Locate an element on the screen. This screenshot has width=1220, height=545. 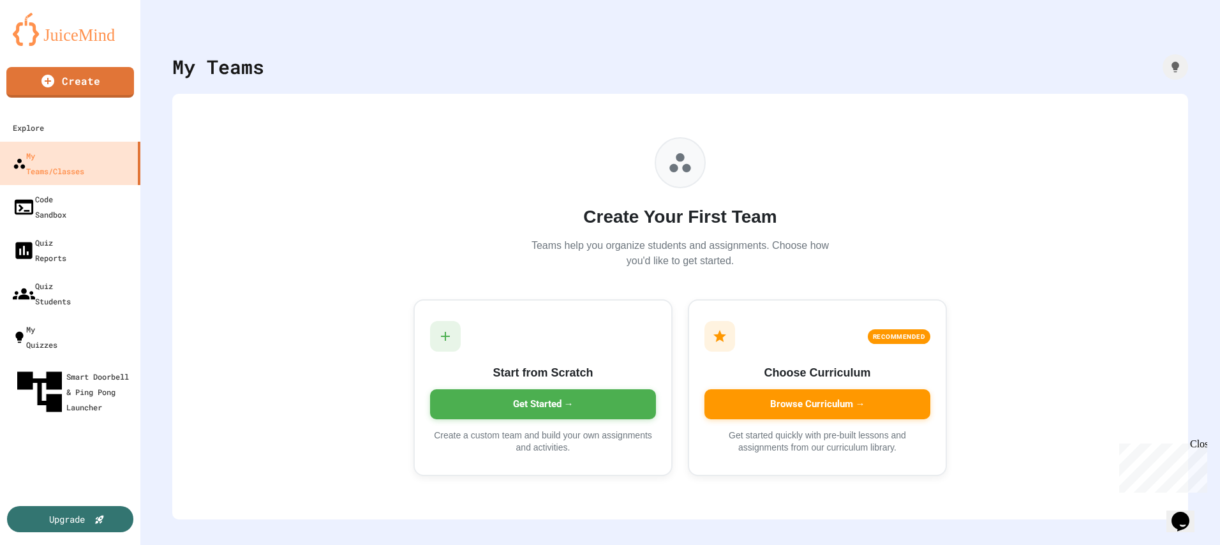
h2: Create Your First Team is located at coordinates (680, 217).